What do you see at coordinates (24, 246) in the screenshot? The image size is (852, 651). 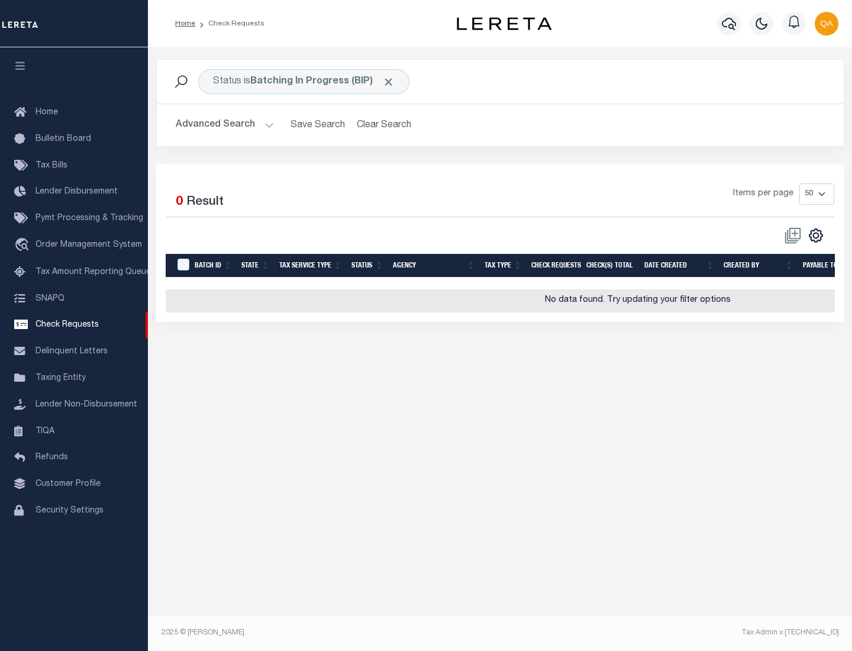 I see `i: travel_explore` at bounding box center [24, 246].